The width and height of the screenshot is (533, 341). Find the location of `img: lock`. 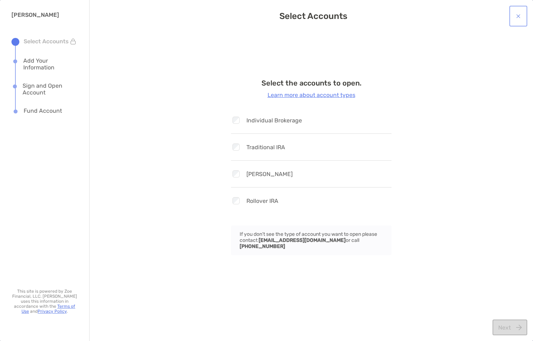

img: lock is located at coordinates (73, 42).